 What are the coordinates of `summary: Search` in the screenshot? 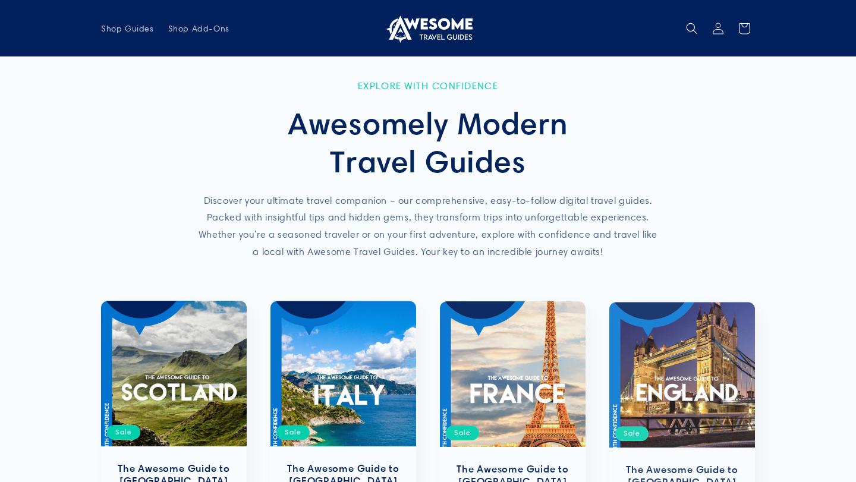 It's located at (692, 29).